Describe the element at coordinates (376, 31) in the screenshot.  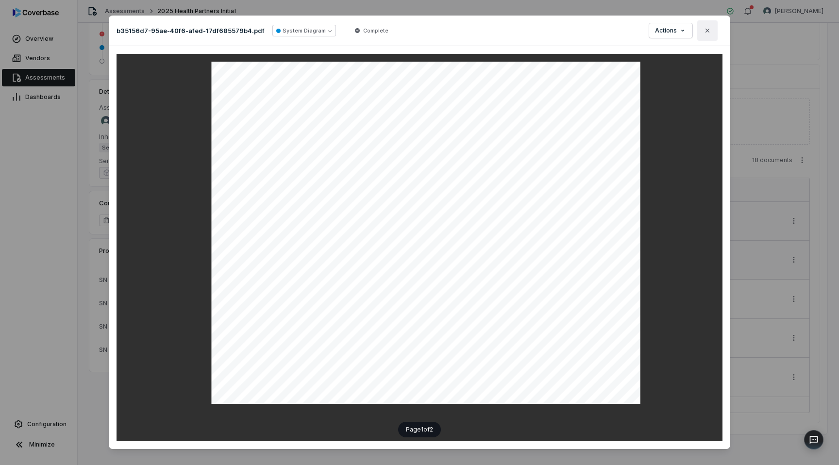
I see `span: Complete` at that location.